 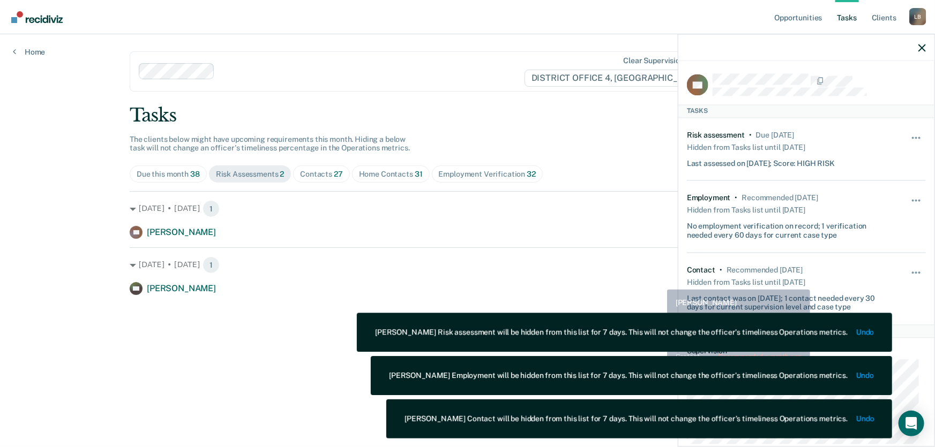 I want to click on span: 27, so click(x=338, y=174).